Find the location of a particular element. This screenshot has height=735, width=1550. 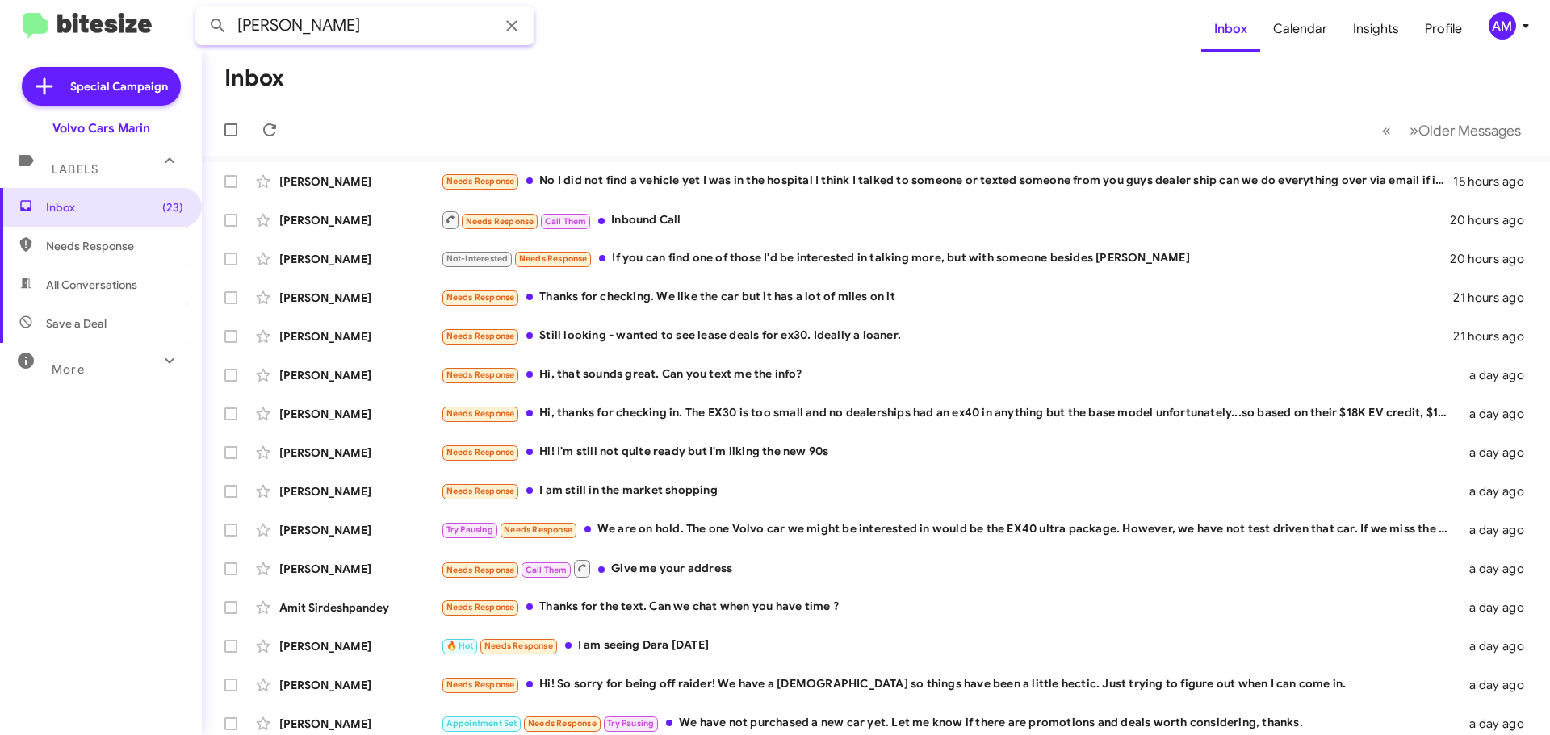

div: Amit Sirdeshpandey is located at coordinates (360, 608).